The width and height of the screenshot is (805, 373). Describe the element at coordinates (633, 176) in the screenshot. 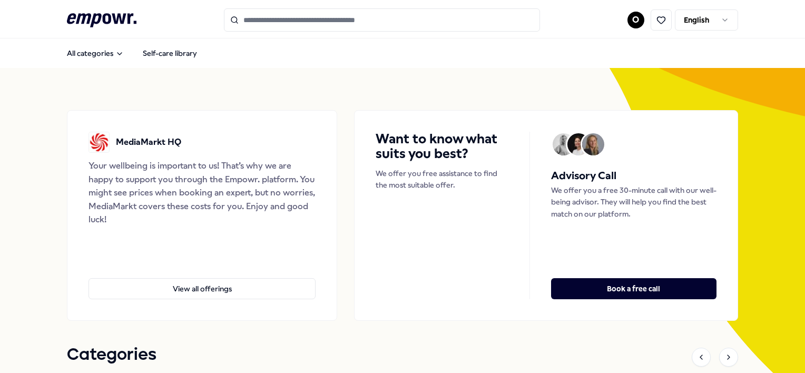

I see `h5: Advisory Call` at that location.